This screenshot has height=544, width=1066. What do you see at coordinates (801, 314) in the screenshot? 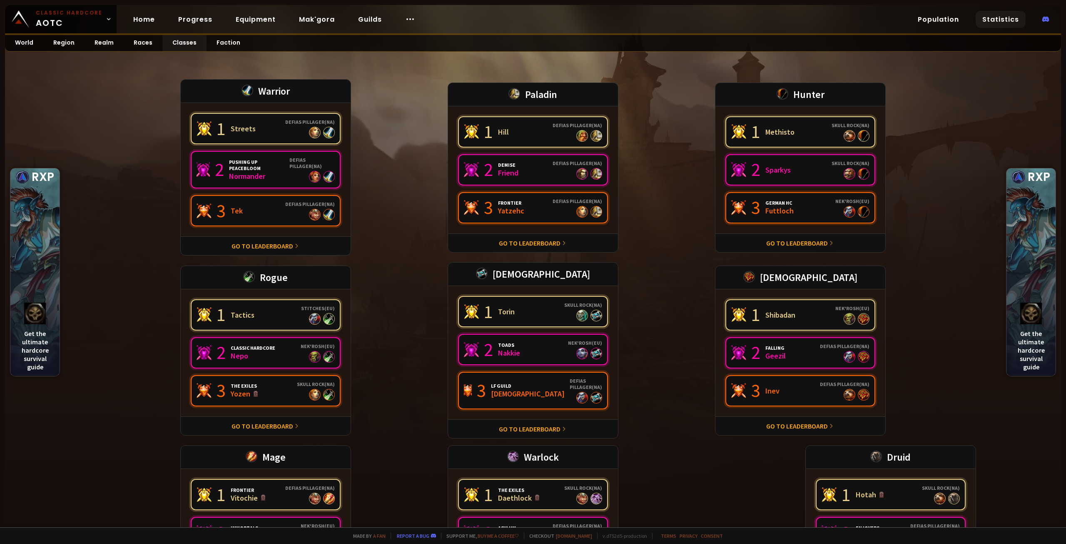
I see `a: 1ShibadanNek'Rosh(EU)` at bounding box center [801, 314].